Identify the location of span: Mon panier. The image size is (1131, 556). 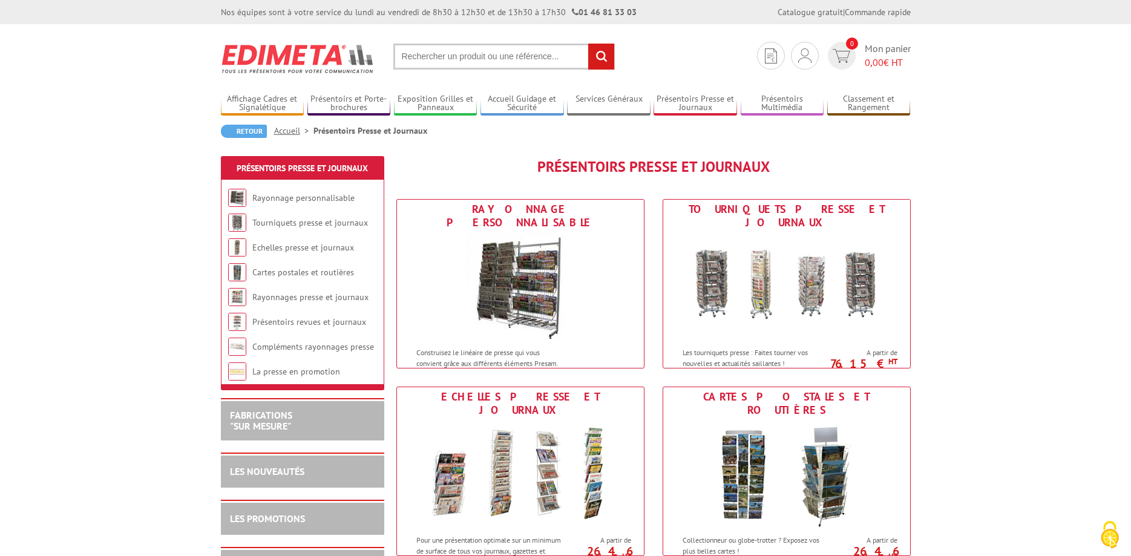
(888, 56).